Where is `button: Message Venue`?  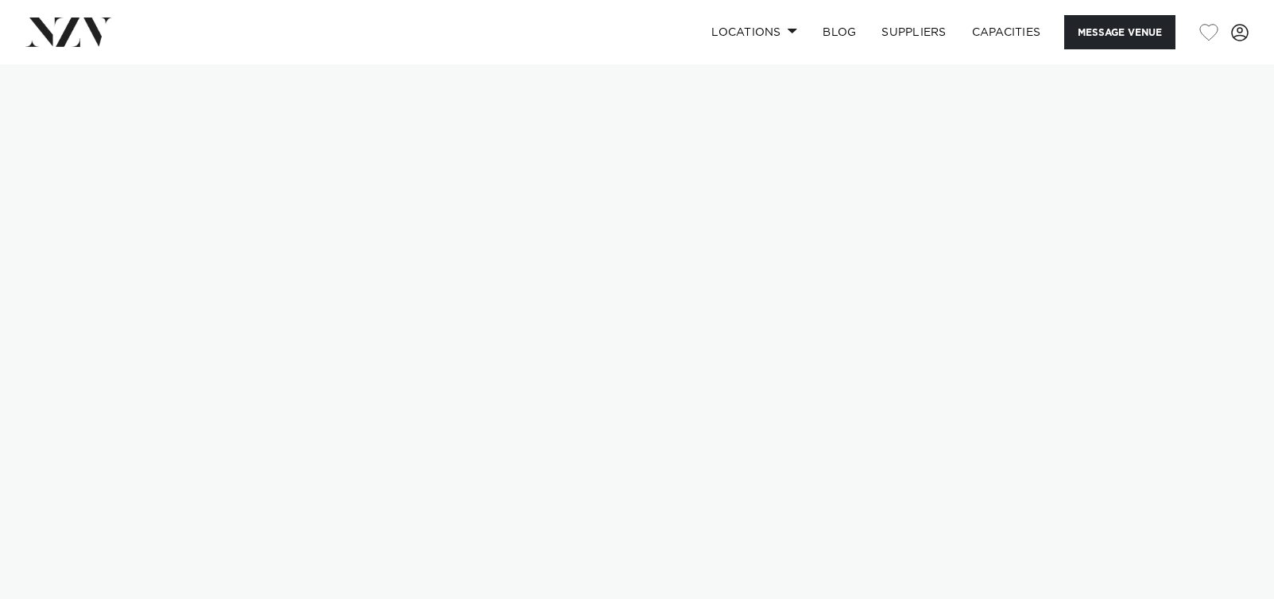
button: Message Venue is located at coordinates (1120, 32).